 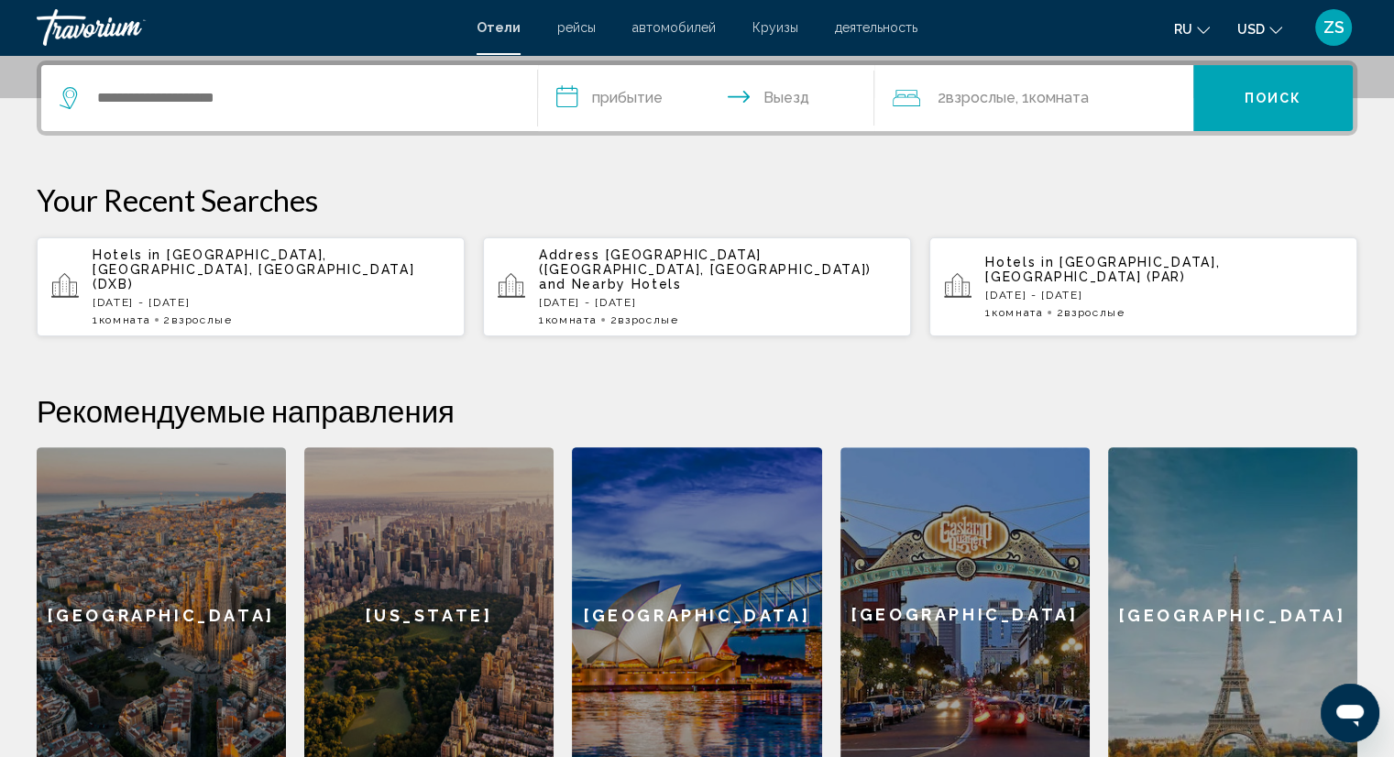 What do you see at coordinates (1051, 98) in the screenshot?
I see `span: , 1` at bounding box center [1051, 98].